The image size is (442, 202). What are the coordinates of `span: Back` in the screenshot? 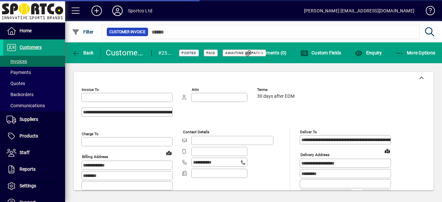 It's located at (83, 53).